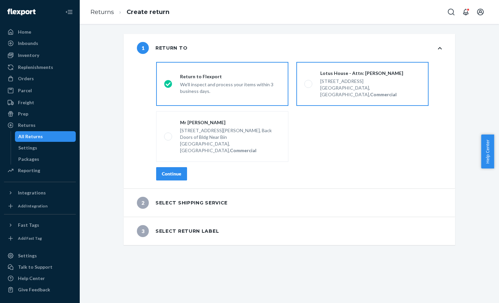 Image resolution: width=499 pixels, height=303 pixels. I want to click on a: Packages, so click(46, 159).